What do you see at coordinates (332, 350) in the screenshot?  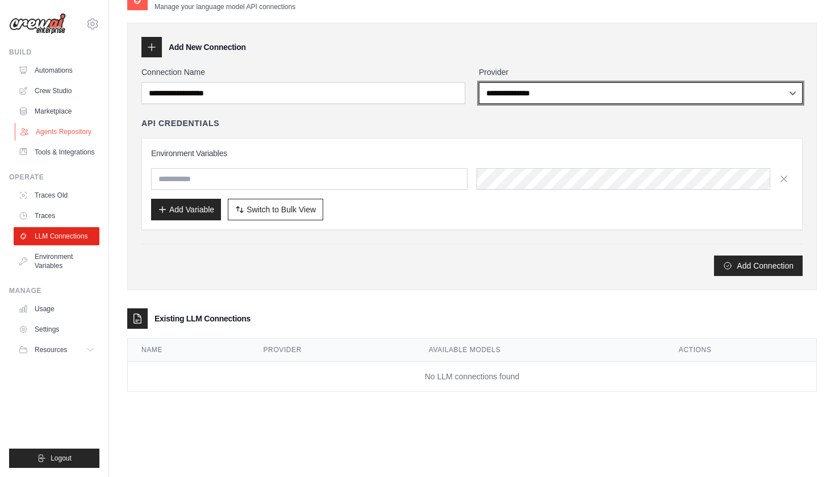 I see `th: Provider` at bounding box center [332, 350].